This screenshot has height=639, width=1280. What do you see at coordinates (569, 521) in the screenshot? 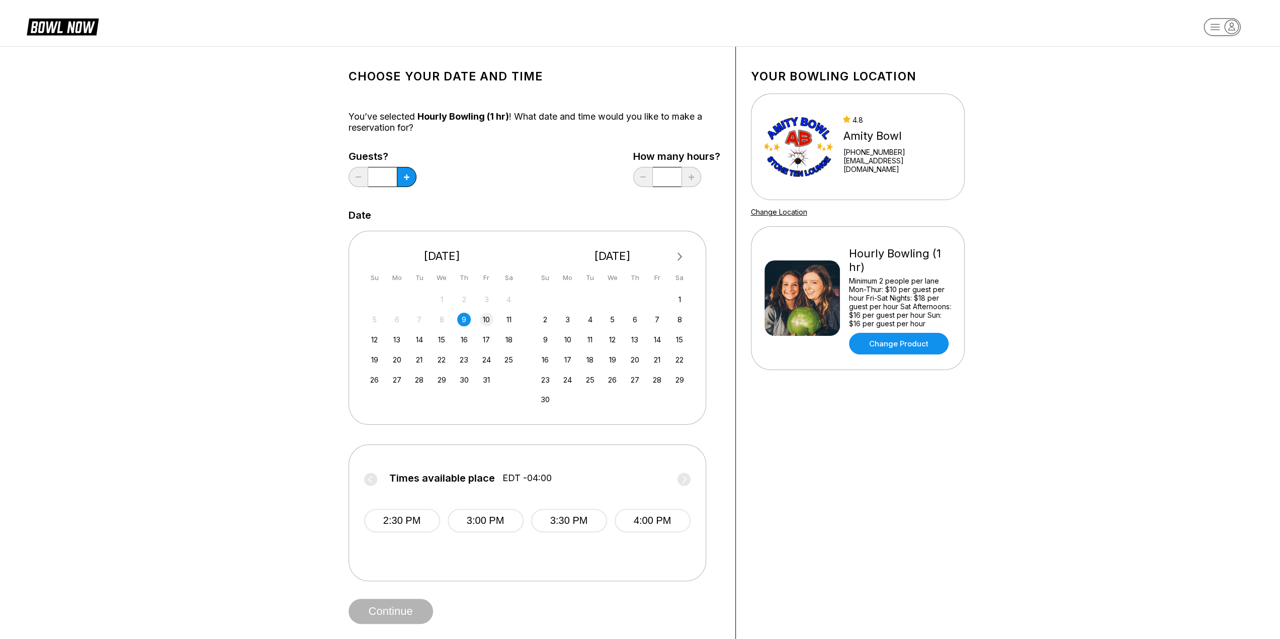
I see `button: 3:30 PM` at bounding box center [569, 521].